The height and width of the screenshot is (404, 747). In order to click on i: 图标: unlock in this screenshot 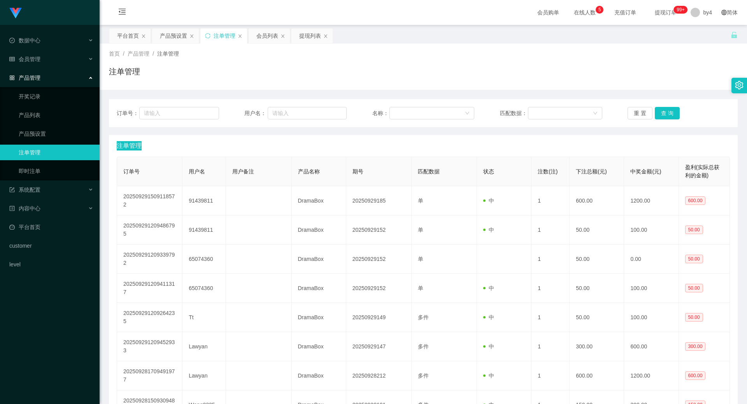, I will do `click(735, 35)`.